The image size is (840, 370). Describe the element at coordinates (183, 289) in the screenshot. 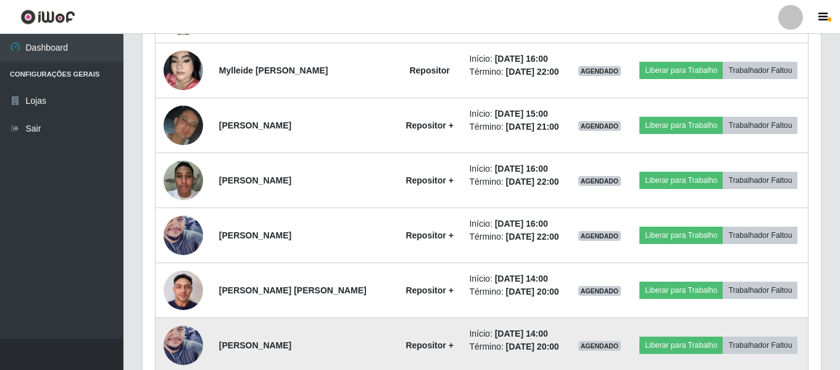

I see `img: 1754834692100.jpeg` at that location.